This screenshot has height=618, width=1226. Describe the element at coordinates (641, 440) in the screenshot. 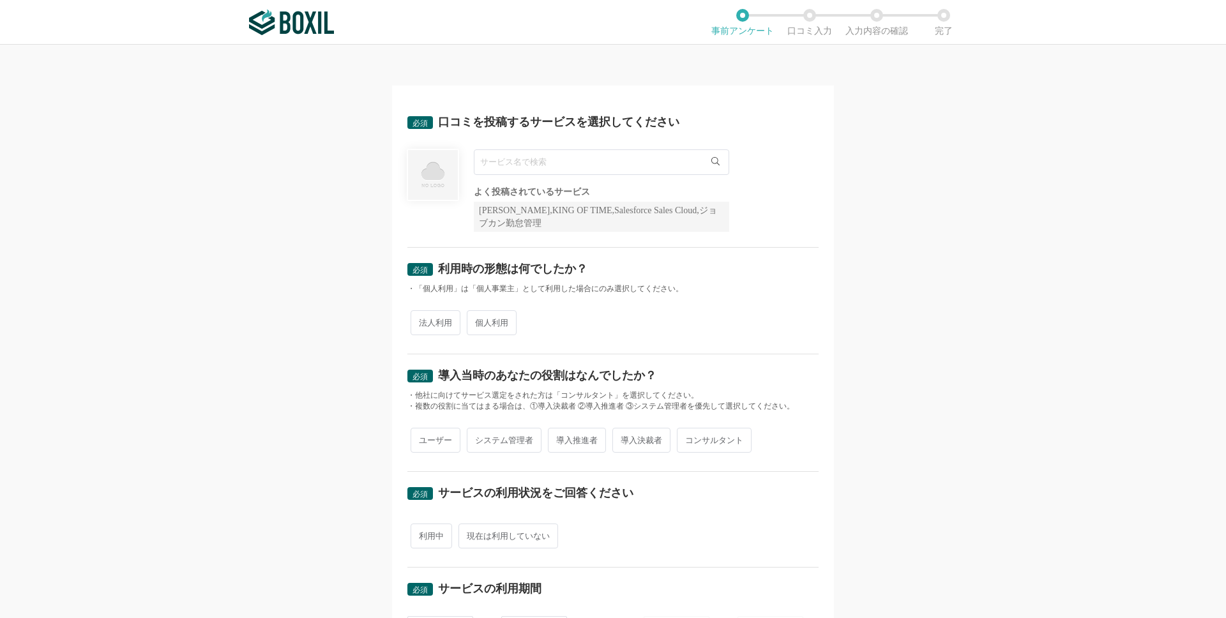

I see `span: 導入決裁者` at that location.